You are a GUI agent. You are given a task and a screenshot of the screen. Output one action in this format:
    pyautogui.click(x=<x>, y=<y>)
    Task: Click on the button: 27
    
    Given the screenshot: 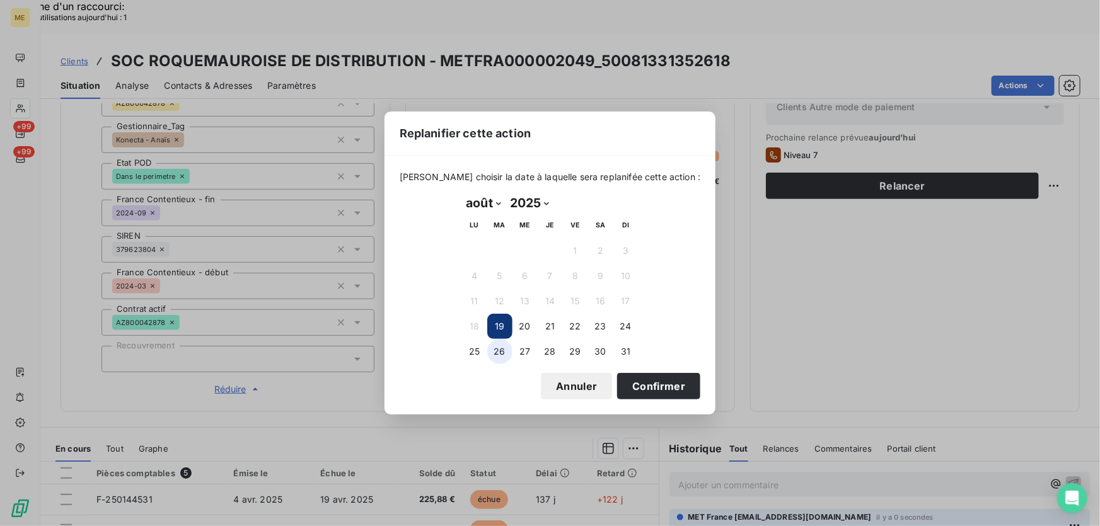 What is the action you would take?
    pyautogui.click(x=525, y=352)
    